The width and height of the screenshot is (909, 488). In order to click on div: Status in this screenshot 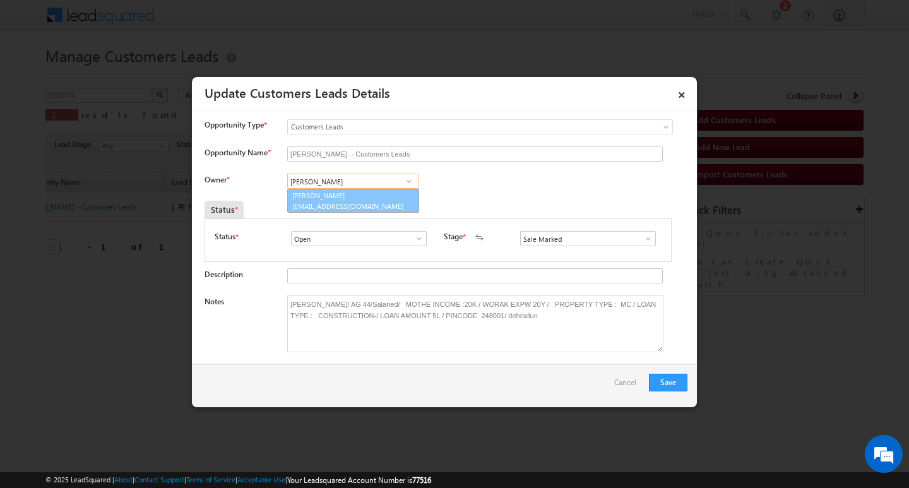, I will do `click(224, 210)`.